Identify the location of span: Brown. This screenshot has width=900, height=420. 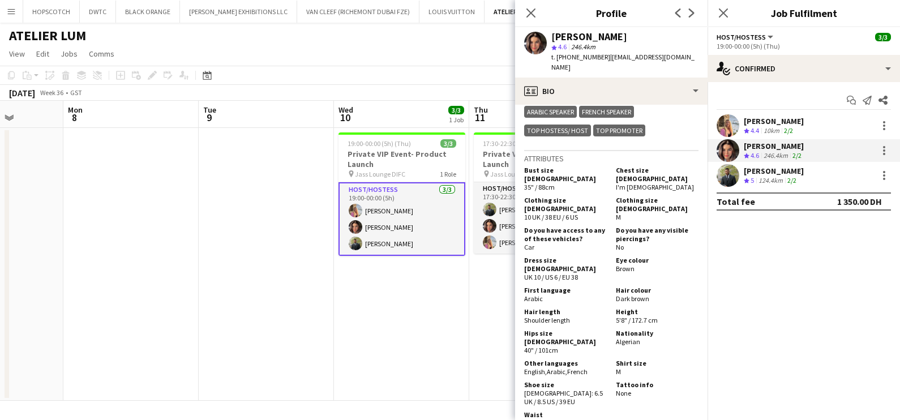
(625, 268).